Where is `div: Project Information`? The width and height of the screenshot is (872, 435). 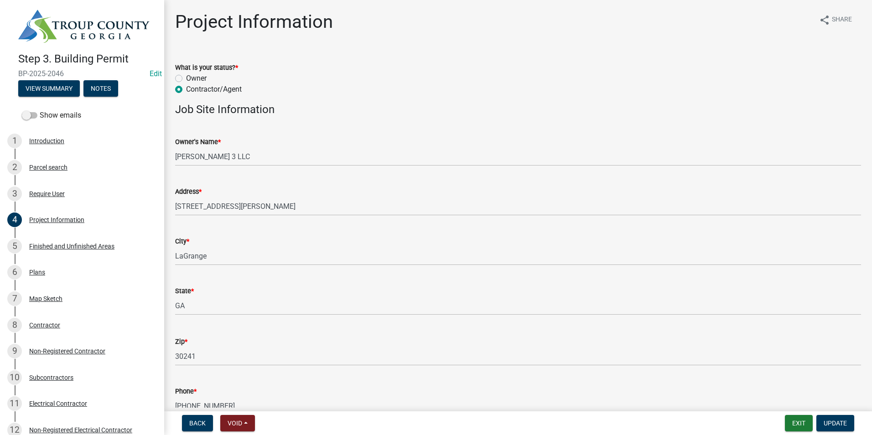
div: Project Information is located at coordinates (57, 220).